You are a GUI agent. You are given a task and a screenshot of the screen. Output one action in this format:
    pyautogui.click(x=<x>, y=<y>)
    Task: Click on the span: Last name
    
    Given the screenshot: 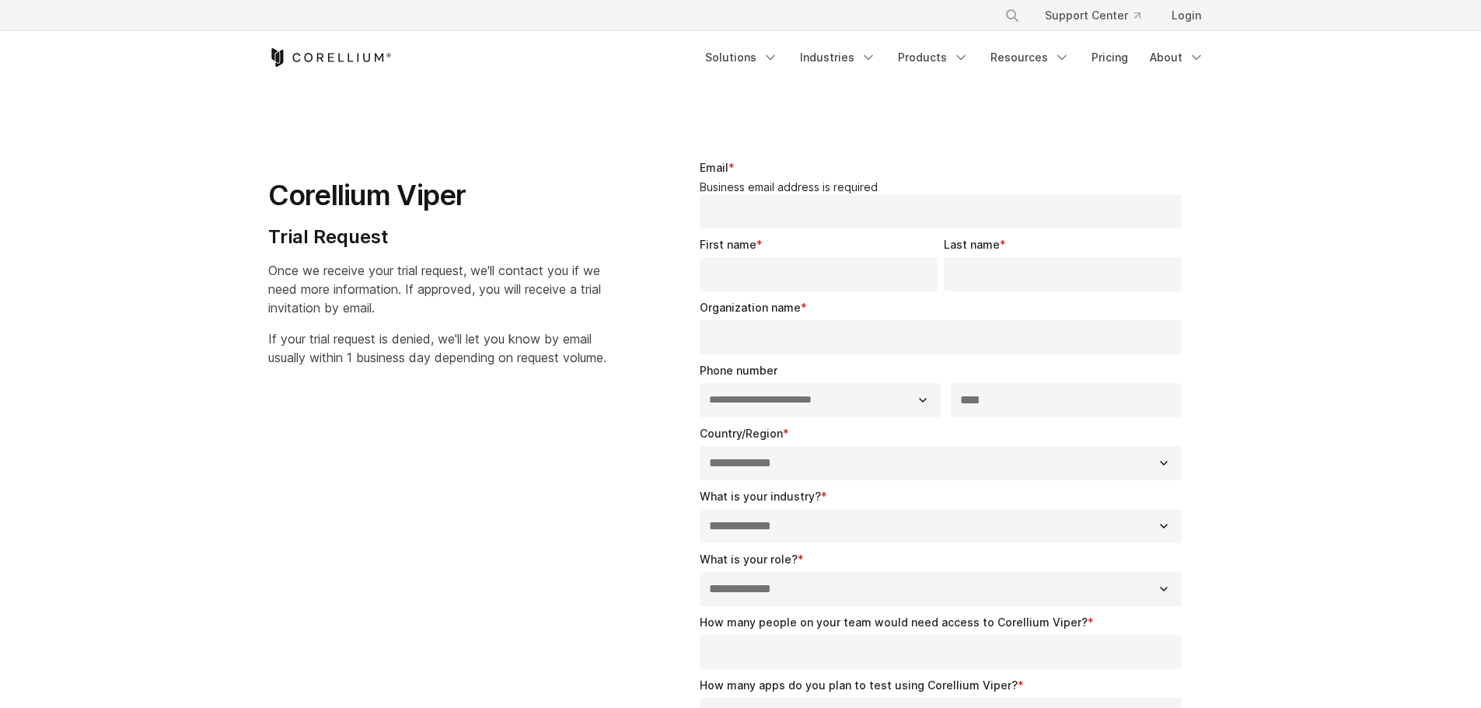 What is the action you would take?
    pyautogui.click(x=972, y=244)
    